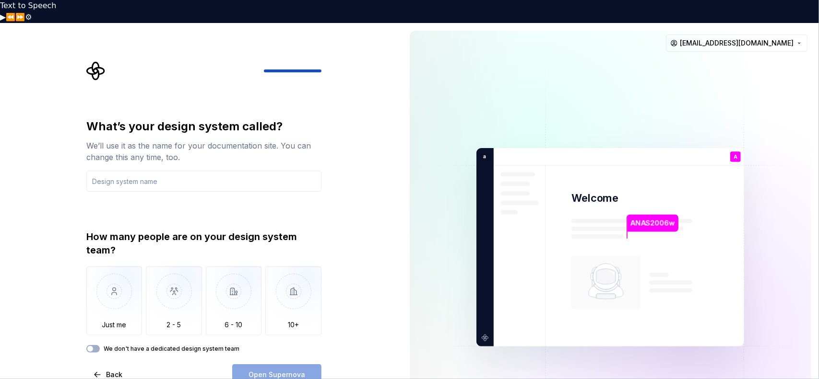  What do you see at coordinates (653, 223) in the screenshot?
I see `p: ANAS2006w` at bounding box center [653, 223].